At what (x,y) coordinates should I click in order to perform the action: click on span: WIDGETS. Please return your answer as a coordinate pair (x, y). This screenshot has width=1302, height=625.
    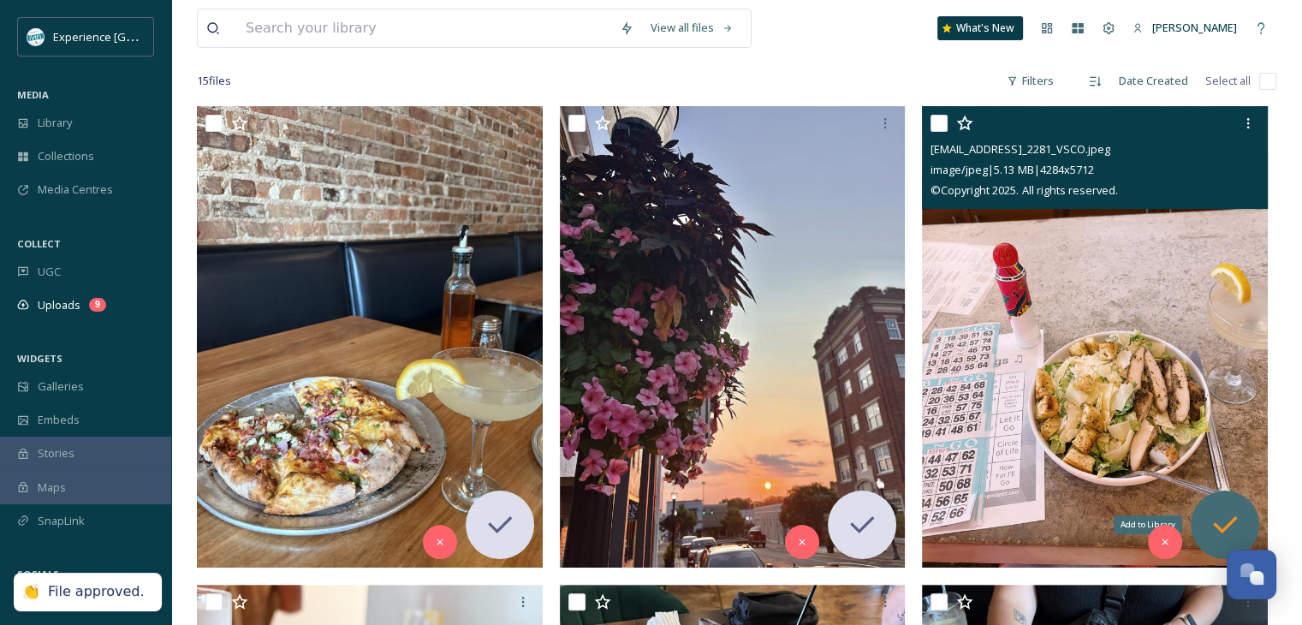
    Looking at the image, I should click on (39, 358).